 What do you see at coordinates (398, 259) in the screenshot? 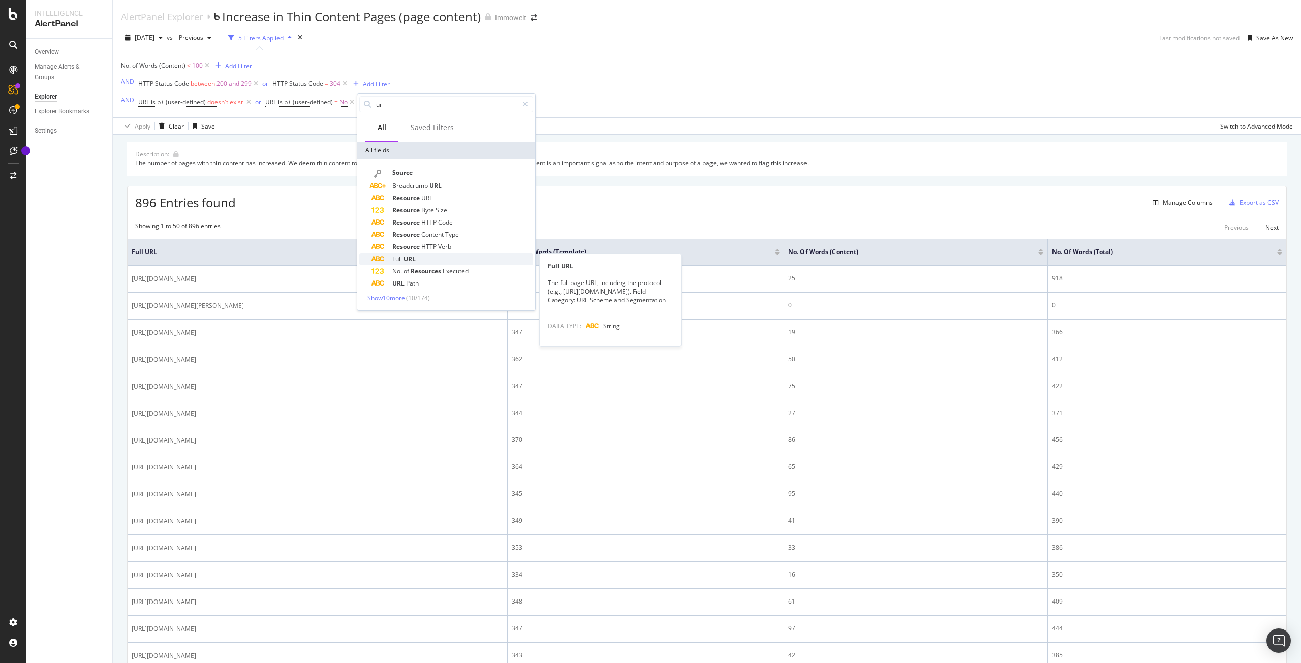
I see `span: Full` at bounding box center [398, 259].